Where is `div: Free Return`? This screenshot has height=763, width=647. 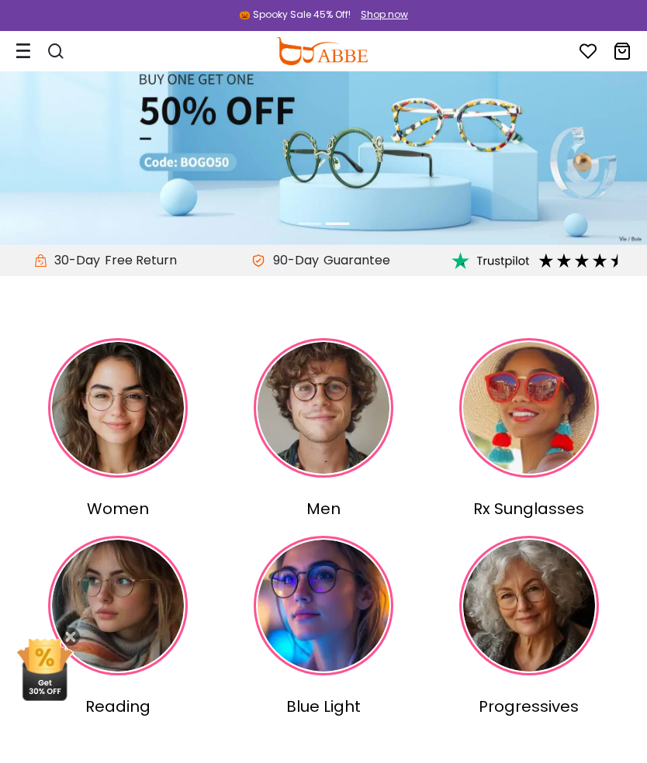
div: Free Return is located at coordinates (140, 260).